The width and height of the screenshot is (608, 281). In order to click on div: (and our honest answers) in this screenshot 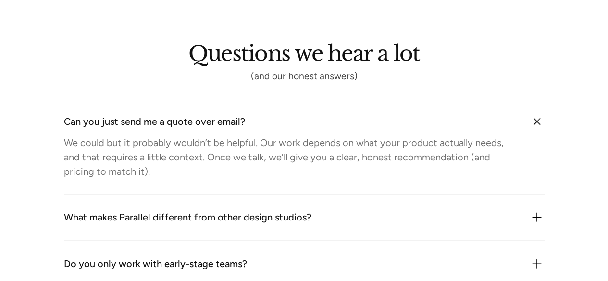, I will do `click(304, 76)`.